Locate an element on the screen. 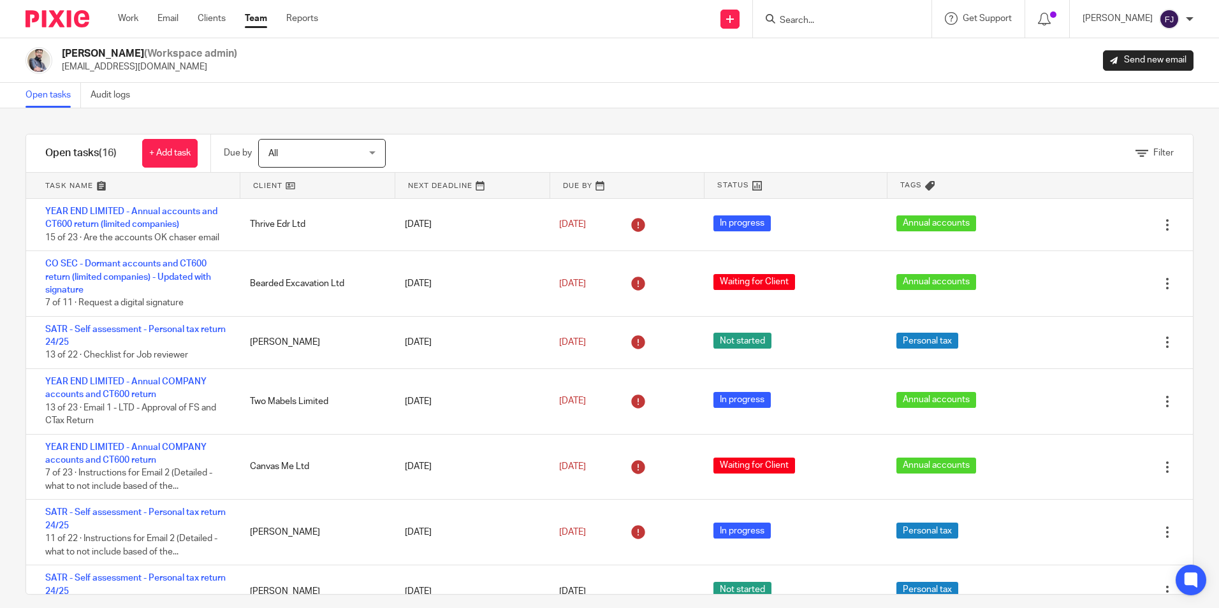  span: All is located at coordinates (273, 154).